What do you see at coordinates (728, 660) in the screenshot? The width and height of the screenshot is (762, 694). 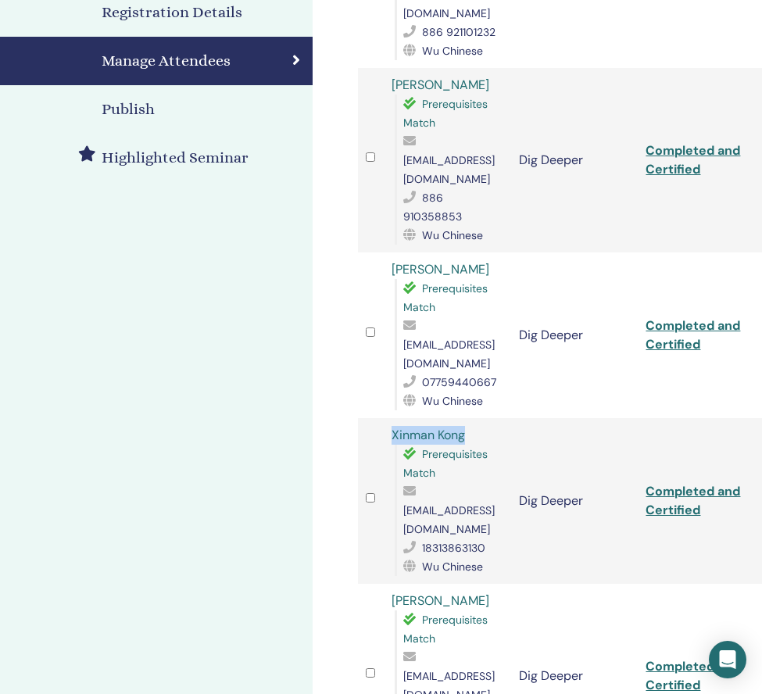 I see `div: Open Intercom Messenger` at bounding box center [728, 660].